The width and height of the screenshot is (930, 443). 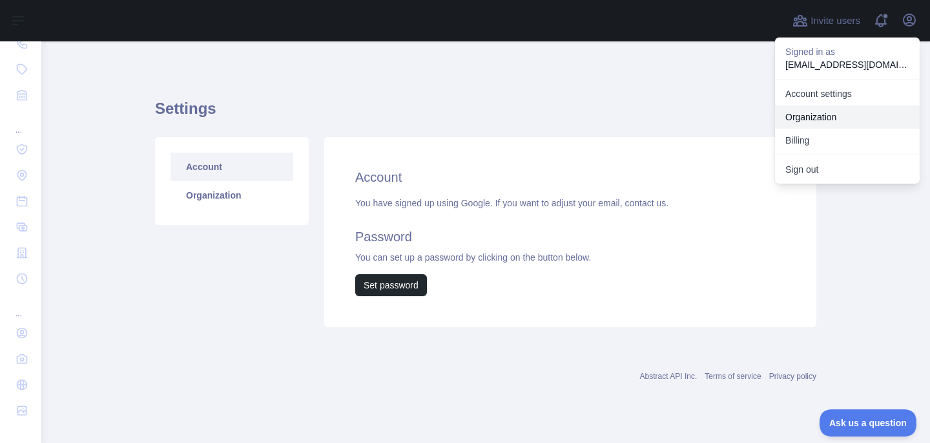 What do you see at coordinates (826, 21) in the screenshot?
I see `button: Invite users` at bounding box center [826, 21].